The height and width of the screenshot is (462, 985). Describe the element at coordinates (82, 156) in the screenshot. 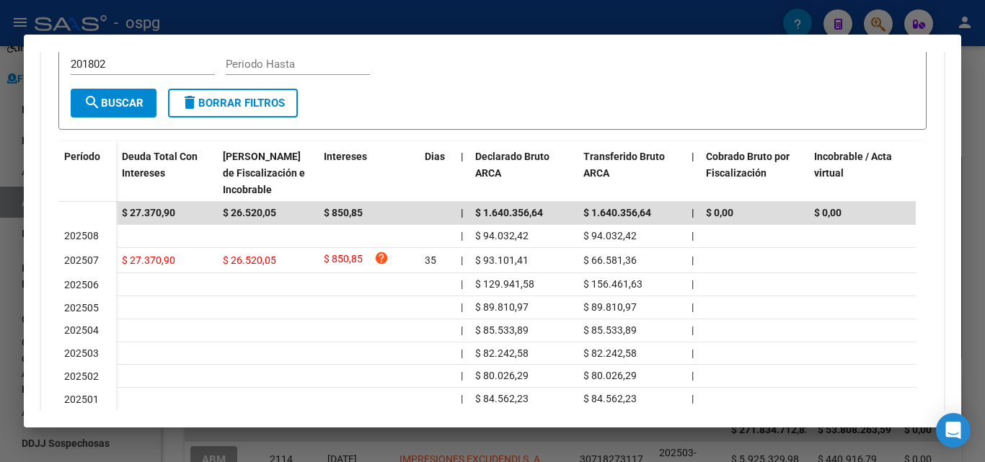

I see `span: Período` at that location.